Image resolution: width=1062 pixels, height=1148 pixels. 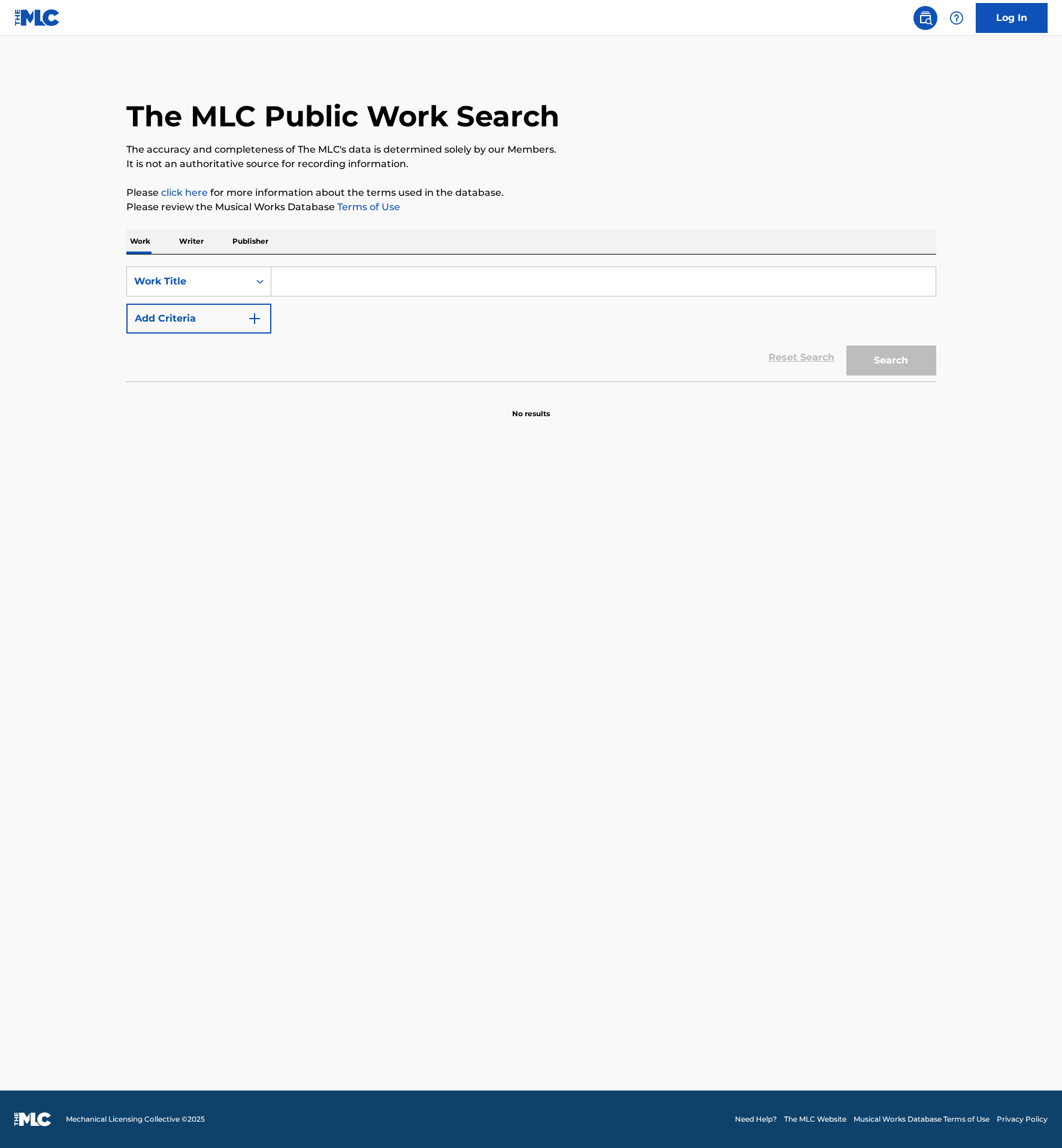 What do you see at coordinates (531, 164) in the screenshot?
I see `p: It is not an authoritative source for recording information.` at bounding box center [531, 164].